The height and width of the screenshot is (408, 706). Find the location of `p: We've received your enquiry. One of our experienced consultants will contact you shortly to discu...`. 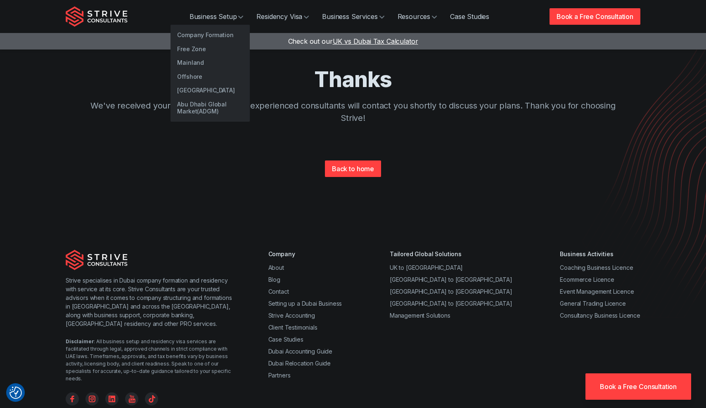

p: We've received your enquiry. One of our experienced consultants will contact you shortly to discu... is located at coordinates (353, 112).